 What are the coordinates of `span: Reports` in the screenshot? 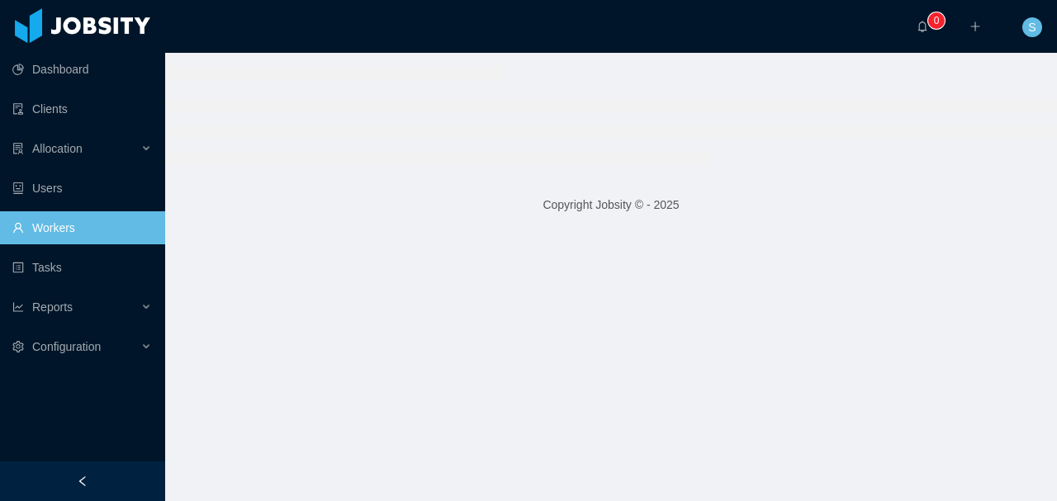 It's located at (52, 307).